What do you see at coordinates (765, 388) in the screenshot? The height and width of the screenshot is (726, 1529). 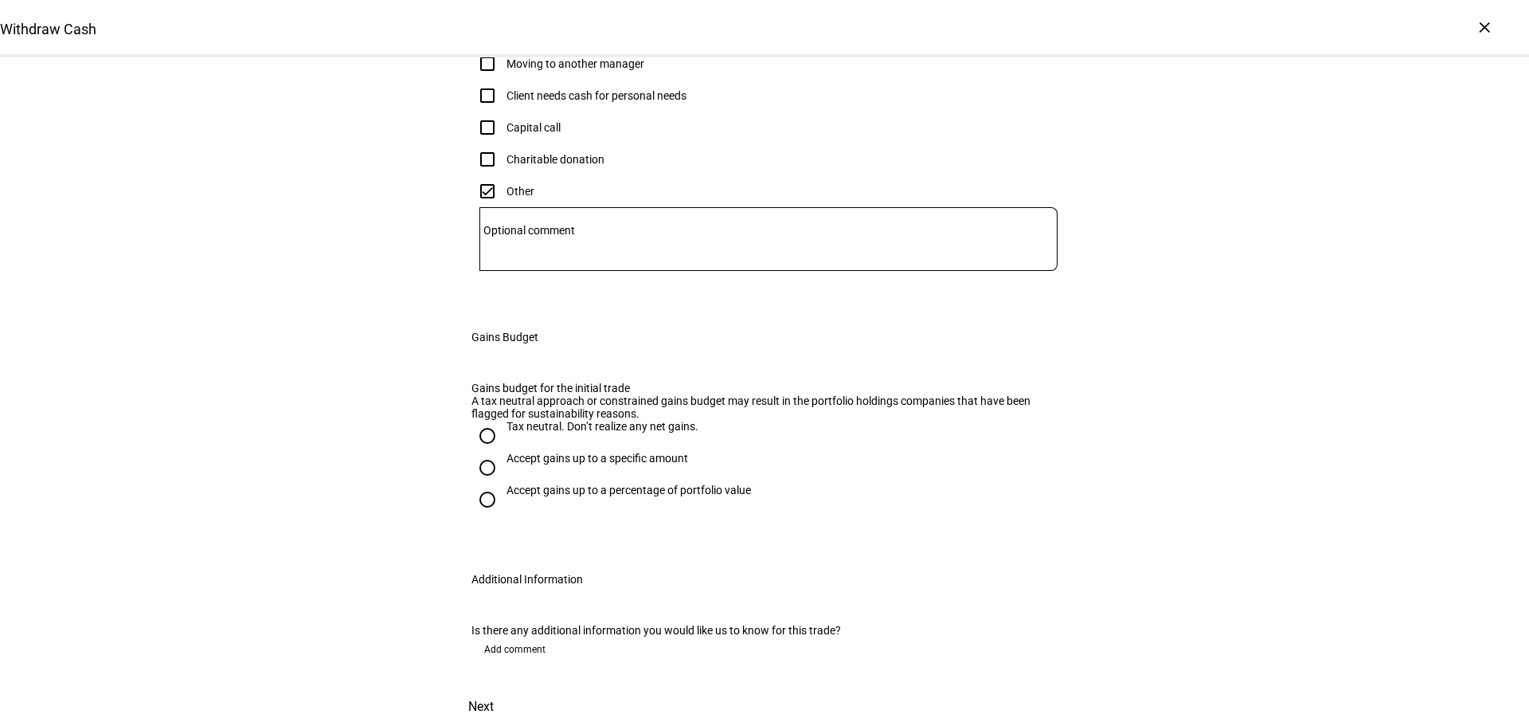 I see `div: Gains budget for the initial trade` at bounding box center [765, 388].